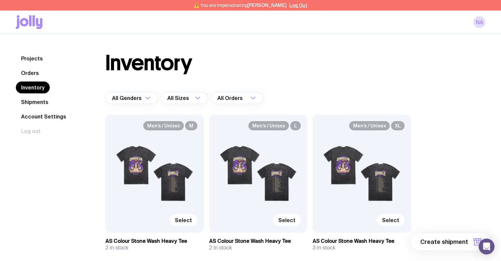 The image size is (501, 261). I want to click on span: Create shipment, so click(444, 242).